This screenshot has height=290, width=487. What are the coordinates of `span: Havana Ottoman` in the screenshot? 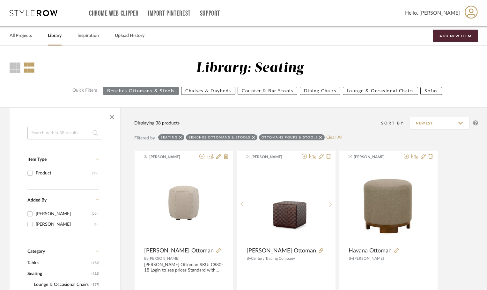 It's located at (370, 251).